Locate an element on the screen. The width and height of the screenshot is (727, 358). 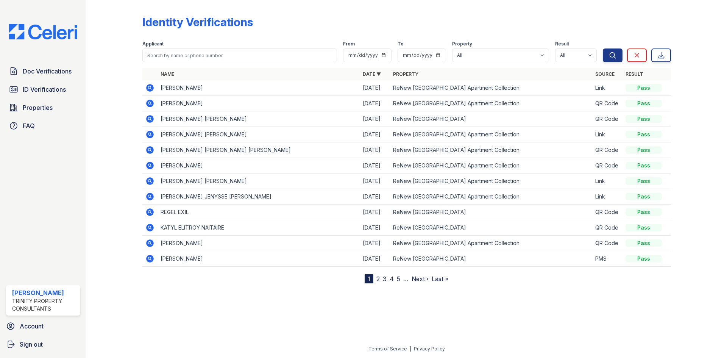
a: Sign out is located at coordinates (43, 344).